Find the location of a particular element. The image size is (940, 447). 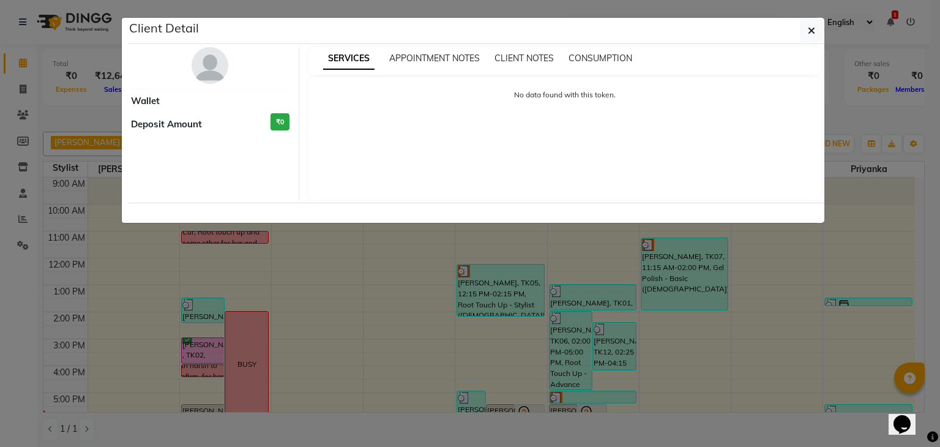

h3: ₹0 is located at coordinates (280, 122).